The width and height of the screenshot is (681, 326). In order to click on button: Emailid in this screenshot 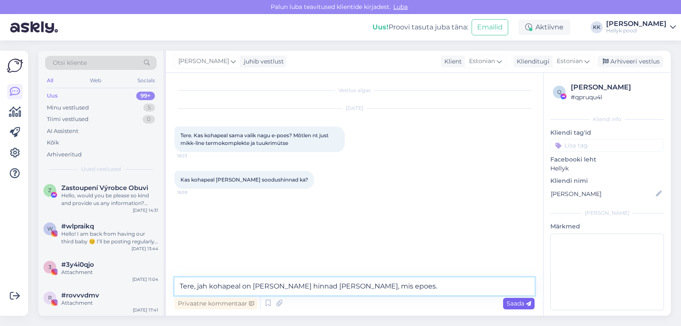, I will do `click(490, 27)`.